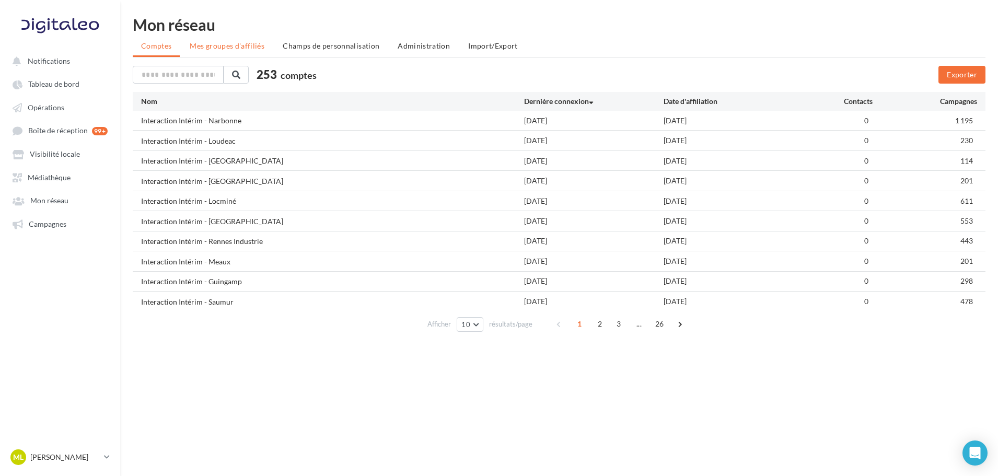 The width and height of the screenshot is (998, 476). I want to click on span: Campagnes, so click(48, 224).